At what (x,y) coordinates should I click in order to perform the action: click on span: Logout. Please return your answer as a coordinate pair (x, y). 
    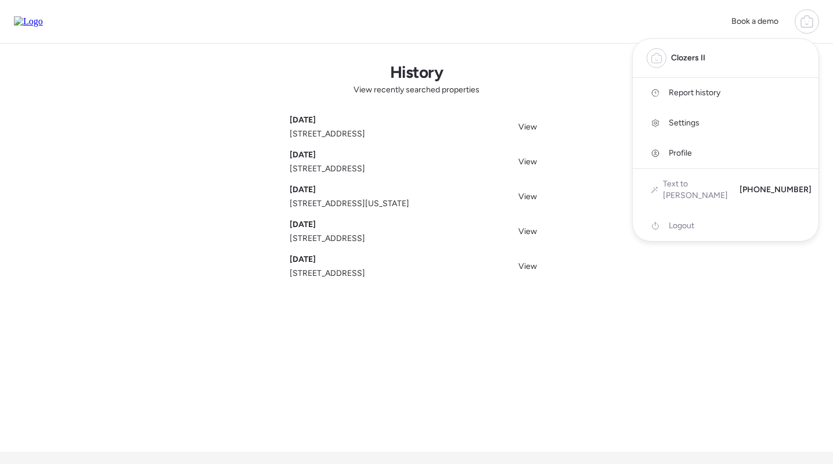
    Looking at the image, I should click on (682, 226).